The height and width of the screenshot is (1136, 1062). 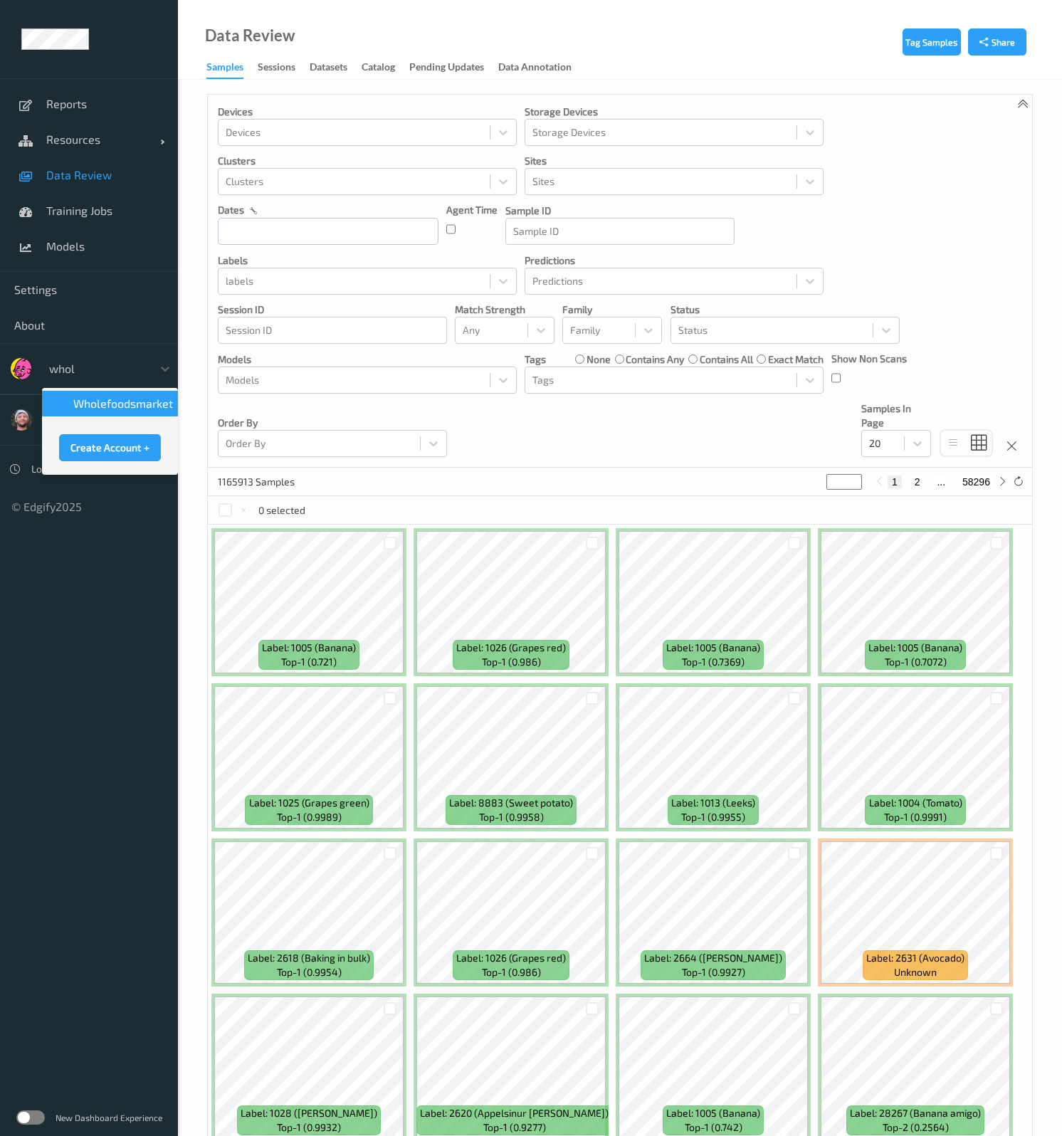 What do you see at coordinates (713, 1127) in the screenshot?
I see `span: top-1 (0.742)` at bounding box center [713, 1127].